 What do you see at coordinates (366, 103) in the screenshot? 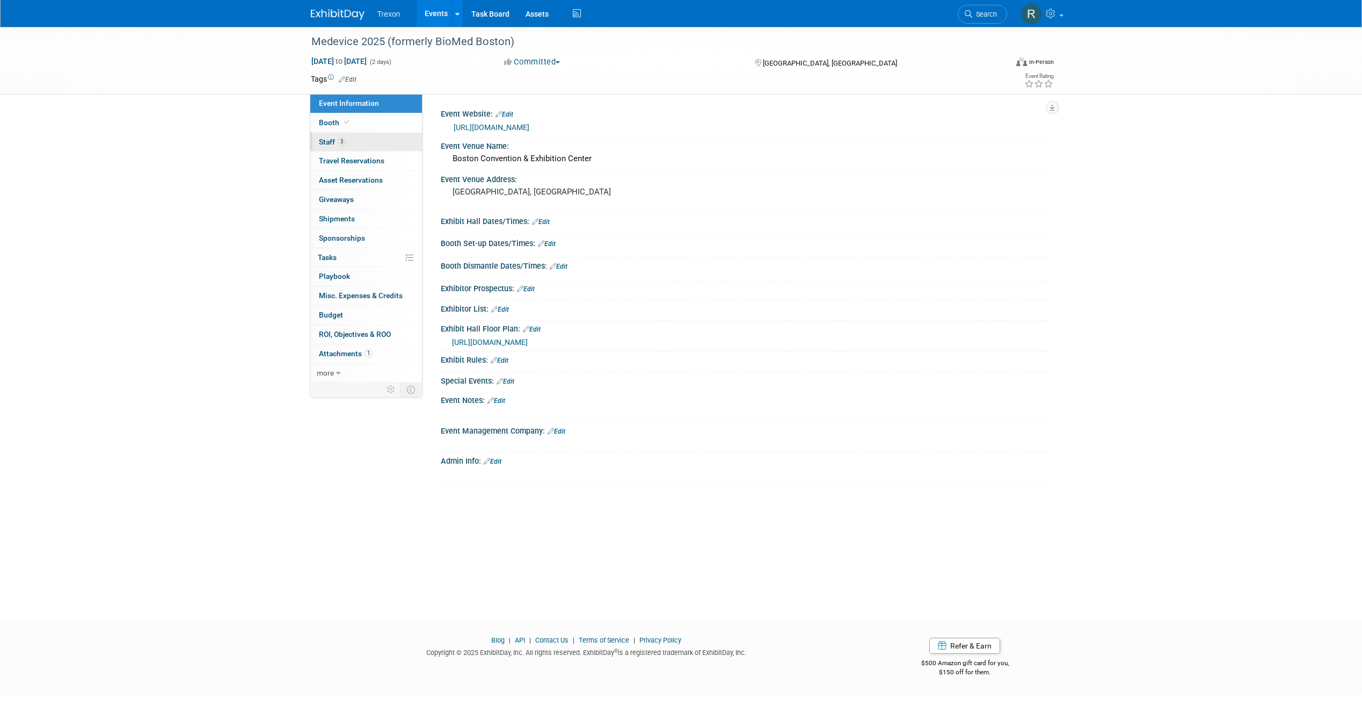
I see `a: Event Information` at bounding box center [366, 103].